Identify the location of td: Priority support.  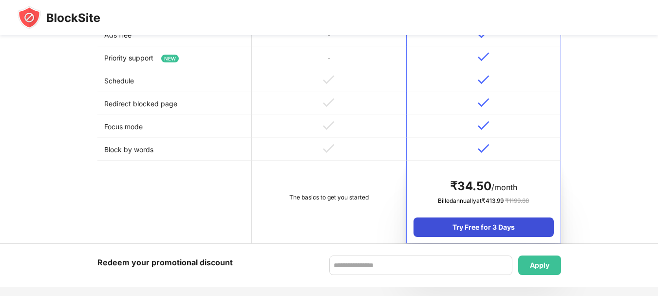
(174, 57).